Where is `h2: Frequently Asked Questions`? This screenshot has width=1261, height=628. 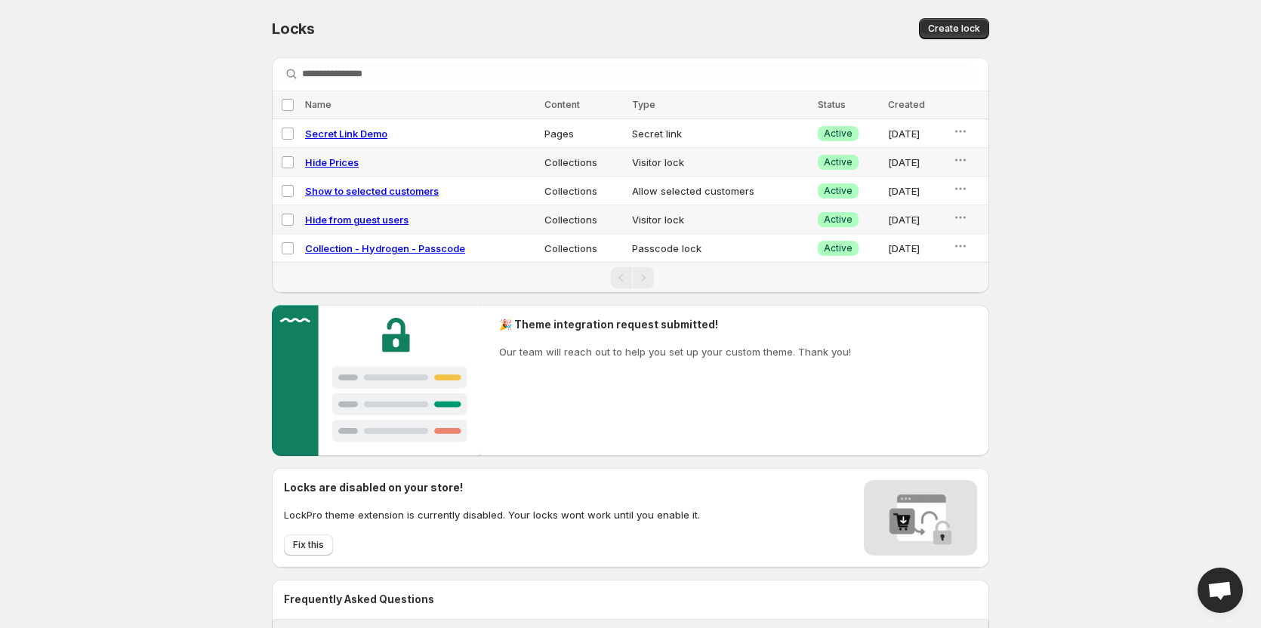
h2: Frequently Asked Questions is located at coordinates (630, 599).